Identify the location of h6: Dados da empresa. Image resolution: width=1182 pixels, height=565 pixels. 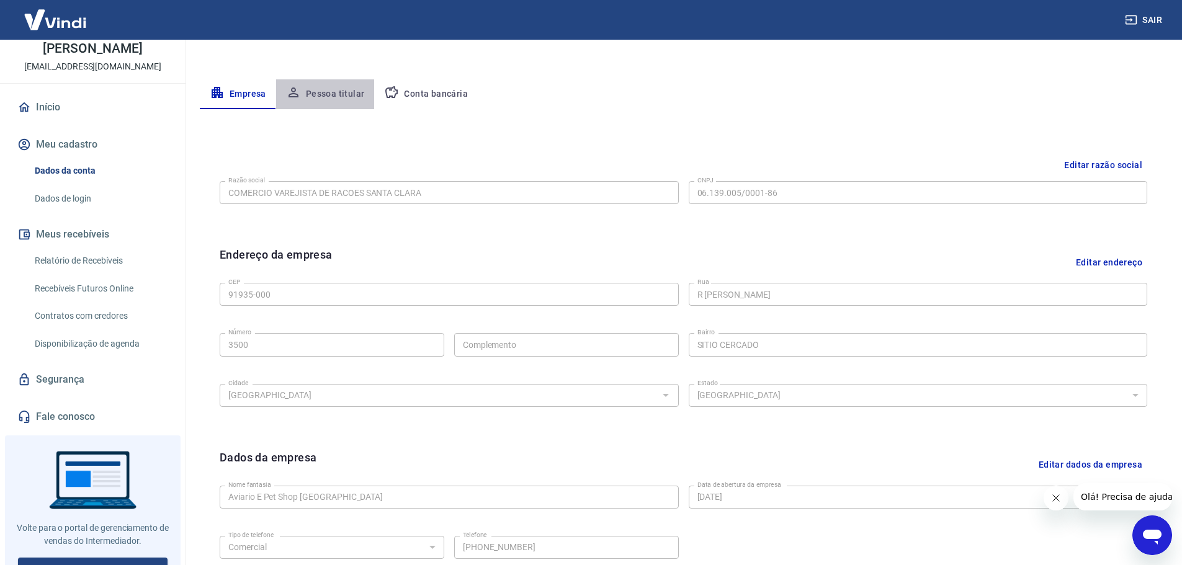
(268, 465).